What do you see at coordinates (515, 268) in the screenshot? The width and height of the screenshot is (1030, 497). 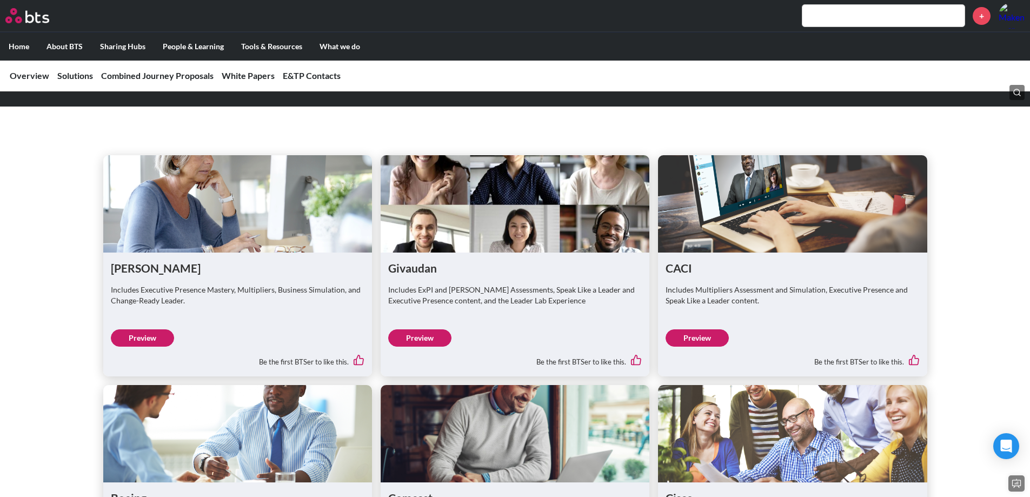 I see `h1: Givaudan` at bounding box center [515, 268].